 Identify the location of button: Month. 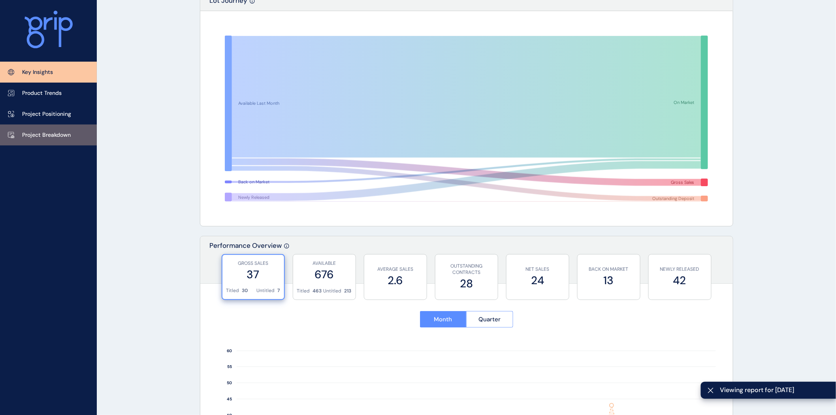
(443, 319).